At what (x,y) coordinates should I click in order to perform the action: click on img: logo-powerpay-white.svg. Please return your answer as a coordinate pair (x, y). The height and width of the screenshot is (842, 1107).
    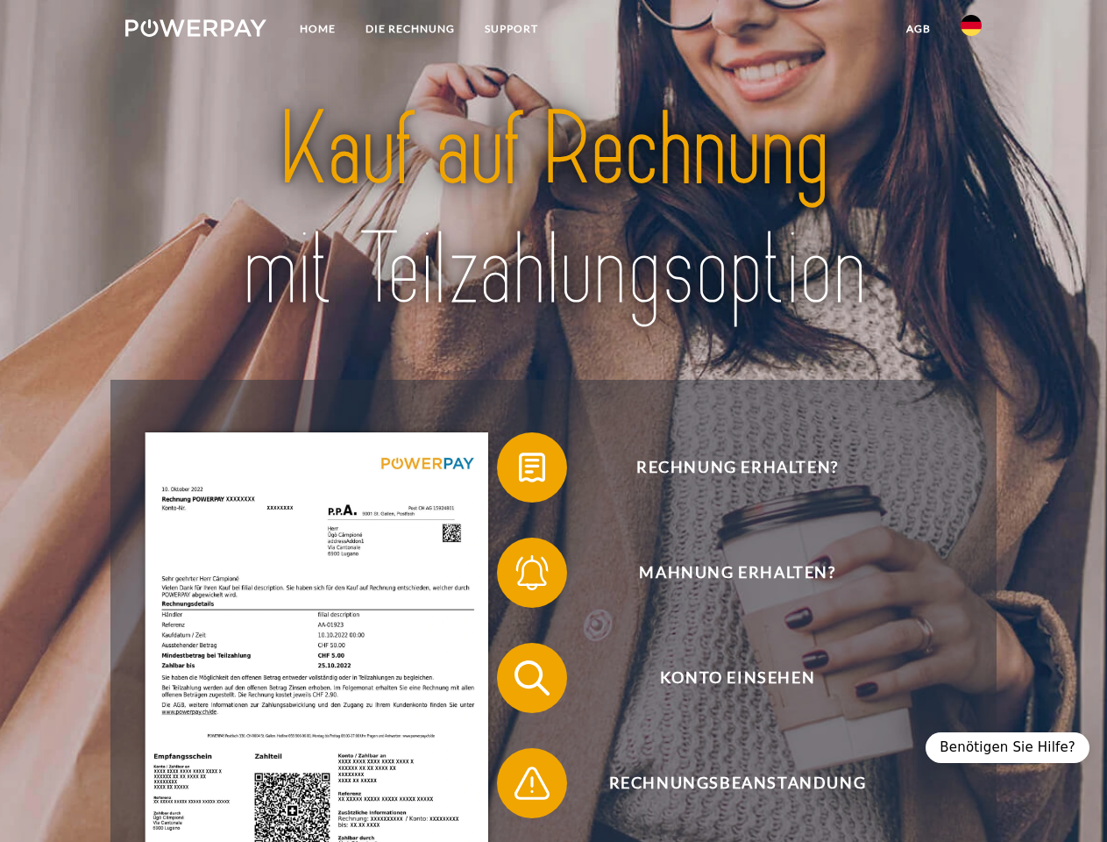
    Looking at the image, I should click on (195, 28).